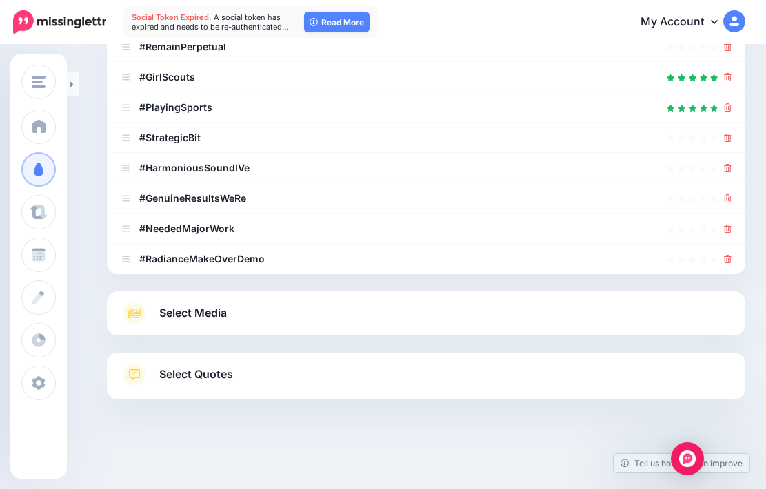  I want to click on b: #GenuineResultsWeRe, so click(192, 198).